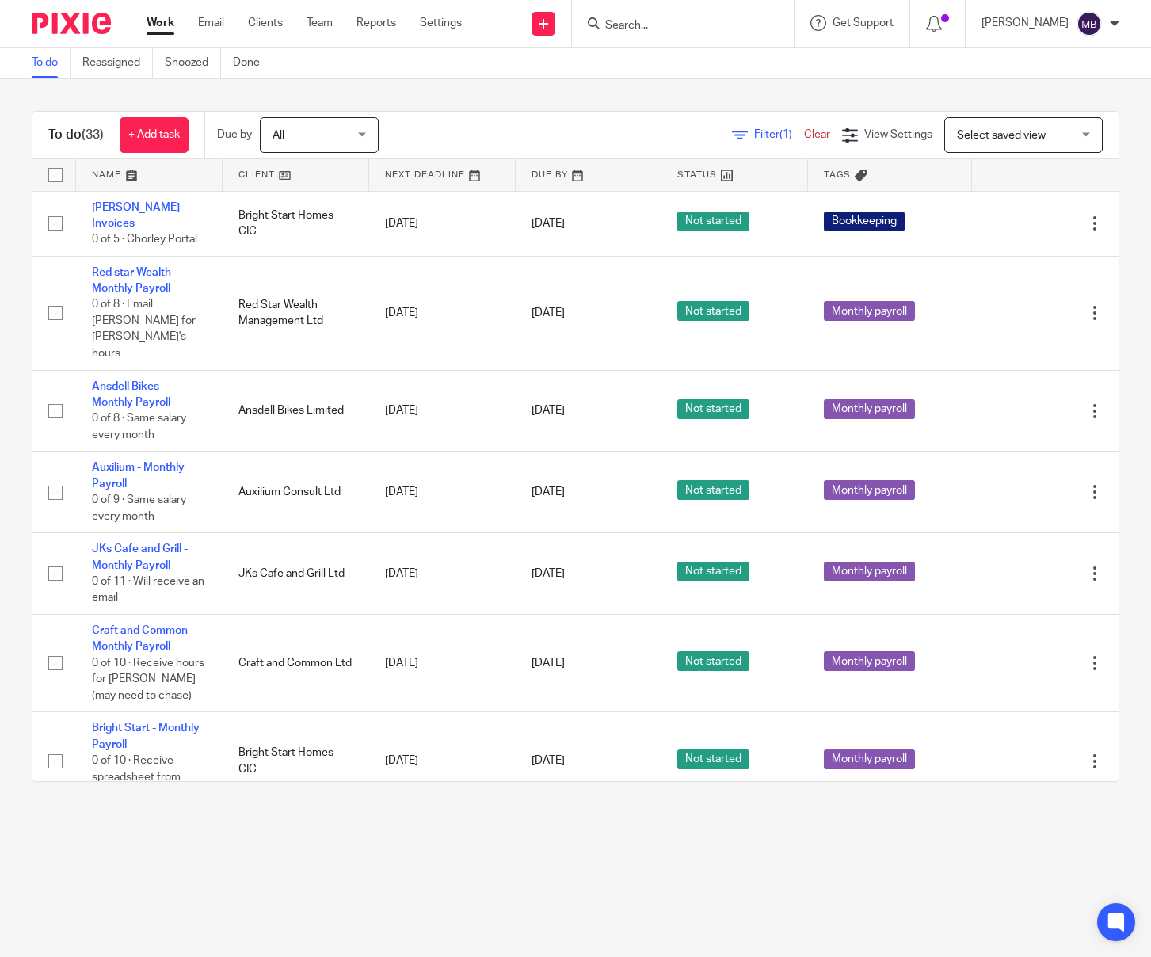  I want to click on td: Ansdell Bikes Limited, so click(295, 410).